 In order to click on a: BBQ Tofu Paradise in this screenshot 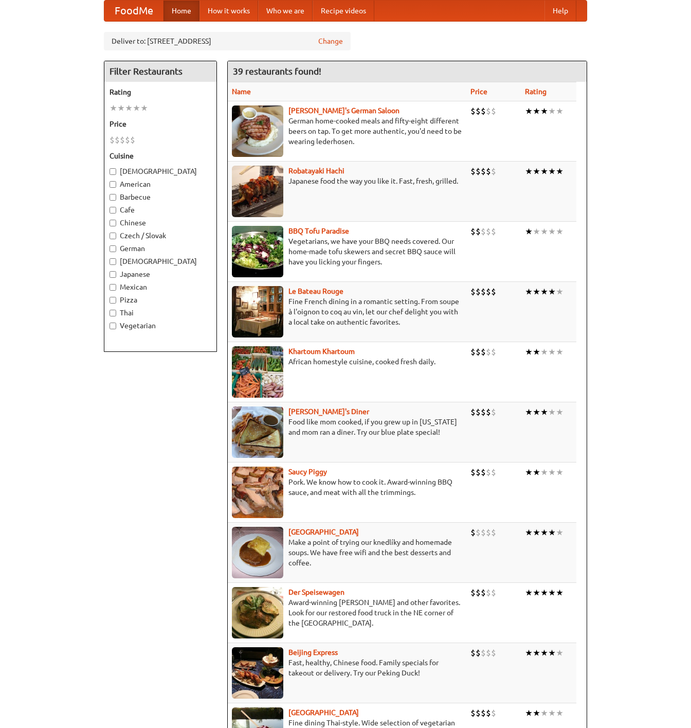, I will do `click(319, 231)`.